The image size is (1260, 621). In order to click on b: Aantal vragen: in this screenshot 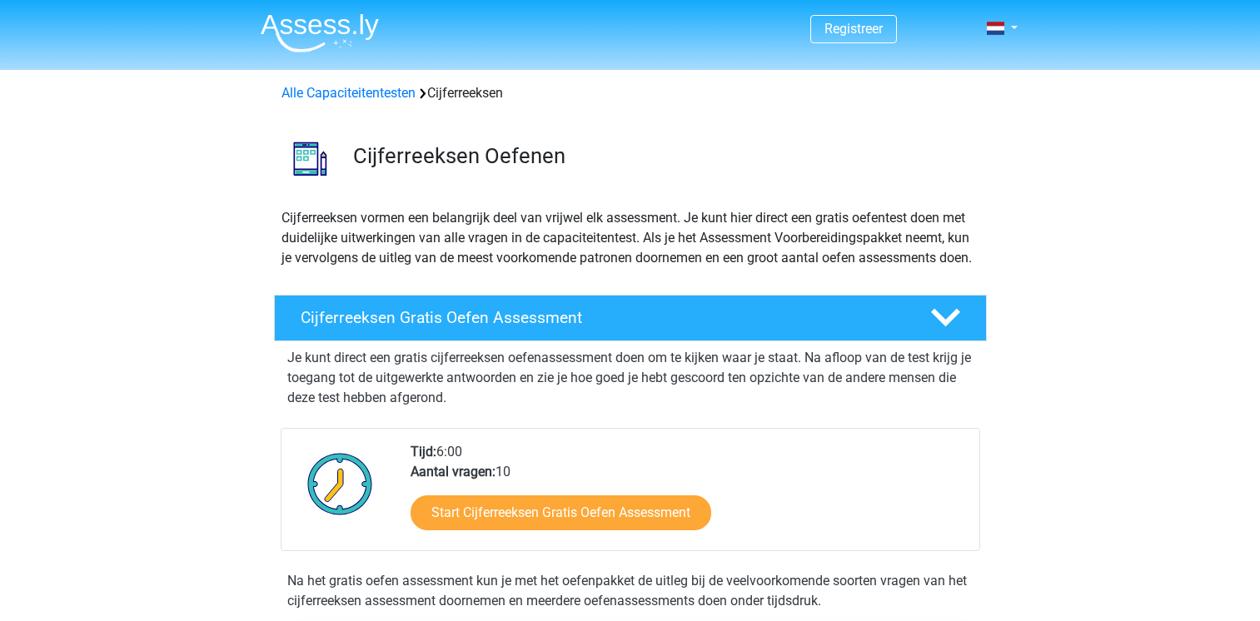, I will do `click(453, 471)`.